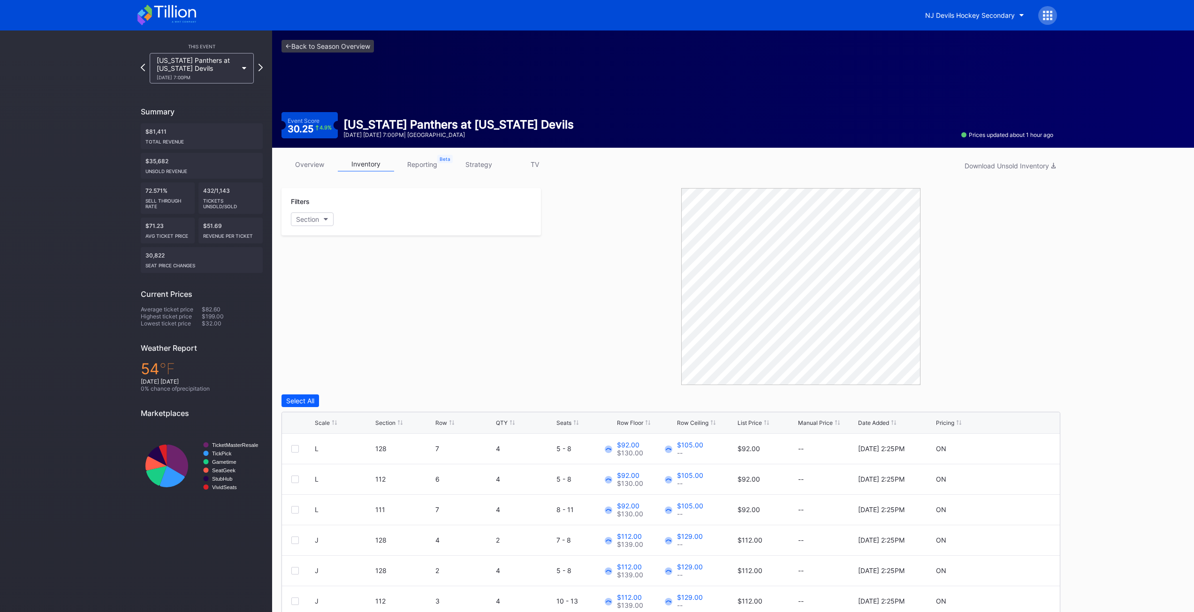 The width and height of the screenshot is (1194, 612). Describe the element at coordinates (167, 230) in the screenshot. I see `div: $71.23` at that location.